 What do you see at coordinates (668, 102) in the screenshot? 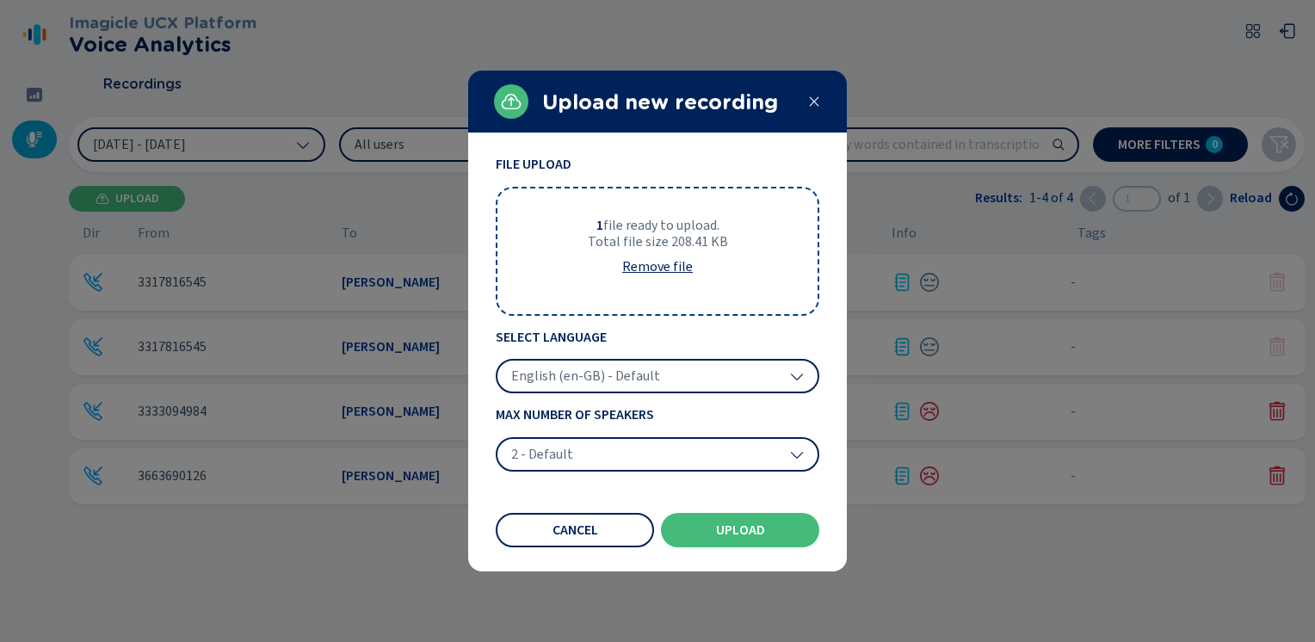
I see `h2: Upload new recording` at bounding box center [668, 102].